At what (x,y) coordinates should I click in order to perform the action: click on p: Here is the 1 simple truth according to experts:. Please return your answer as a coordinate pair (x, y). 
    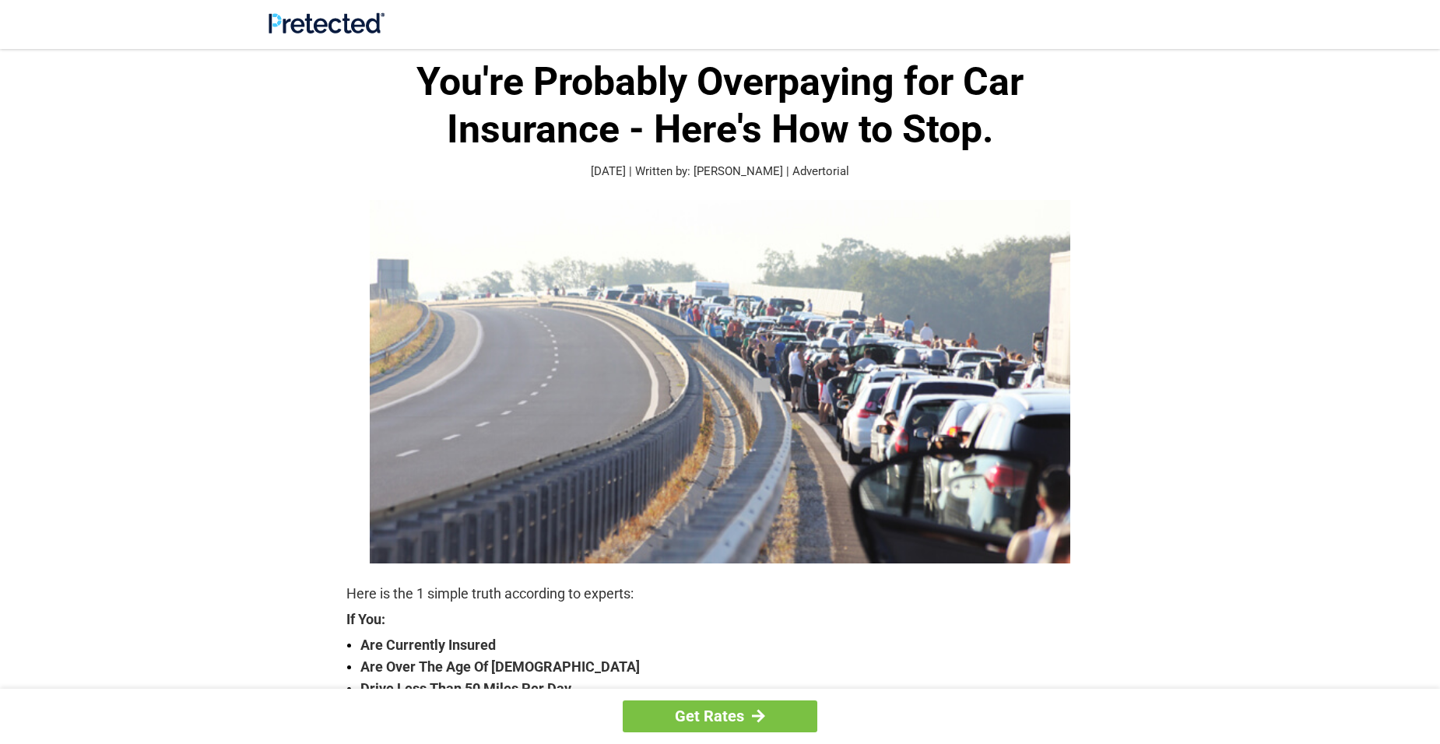
    Looking at the image, I should click on (720, 594).